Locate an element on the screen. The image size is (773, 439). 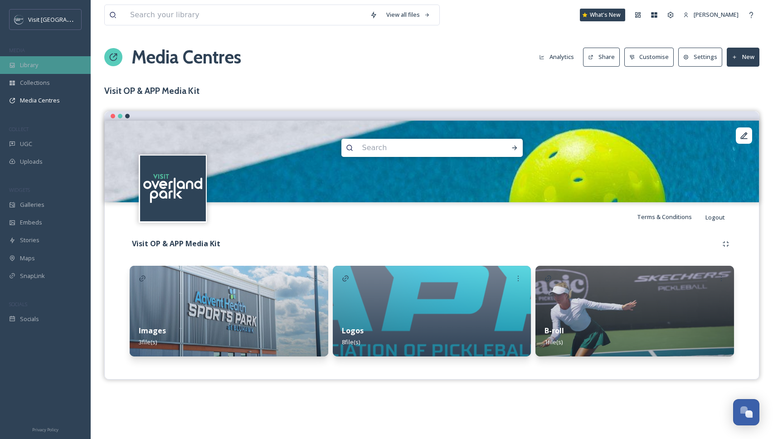
img: 4fbb00e6-d1d0-4001-8b24-ef1a41999706.jpg is located at coordinates (432, 311).